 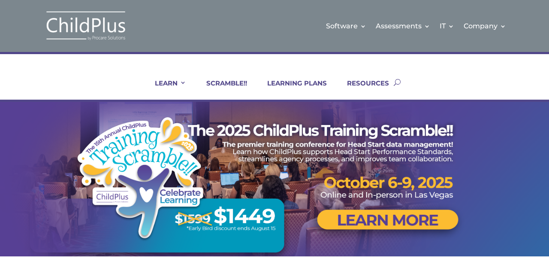 What do you see at coordinates (403, 26) in the screenshot?
I see `a: Assessments` at bounding box center [403, 26].